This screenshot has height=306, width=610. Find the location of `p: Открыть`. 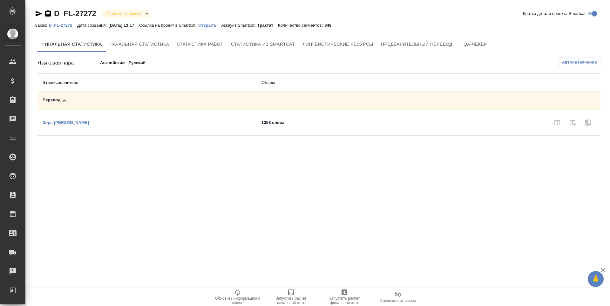

p: Открыть is located at coordinates (210, 25).